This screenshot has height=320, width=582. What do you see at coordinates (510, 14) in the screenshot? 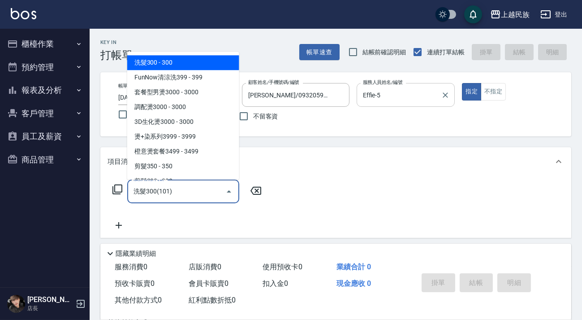
I see `button: 上越民族` at bounding box center [510, 14].